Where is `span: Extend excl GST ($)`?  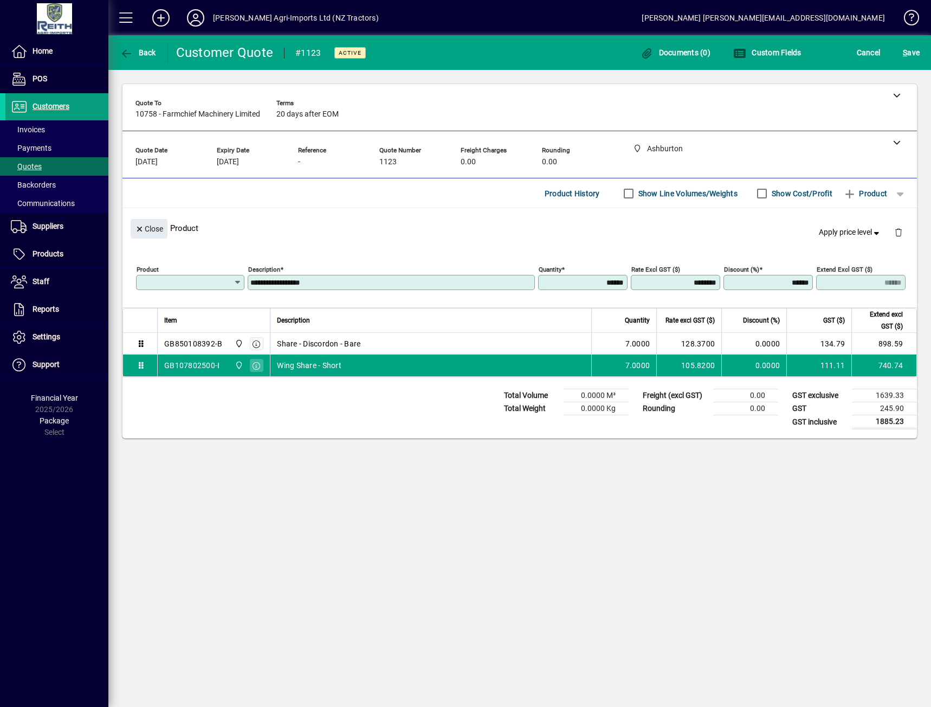
span: Extend excl GST ($) is located at coordinates (881, 320).